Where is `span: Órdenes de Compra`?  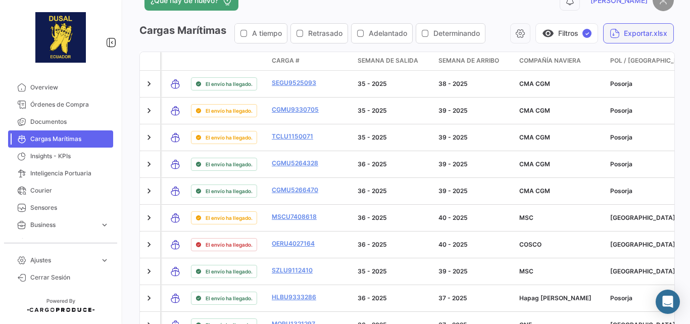
span: Órdenes de Compra is located at coordinates (70, 105).